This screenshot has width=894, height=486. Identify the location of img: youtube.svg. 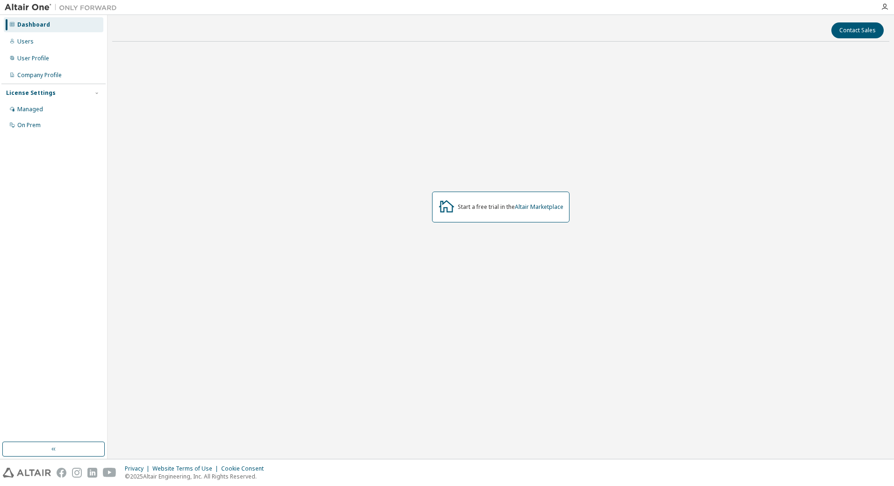
(109, 473).